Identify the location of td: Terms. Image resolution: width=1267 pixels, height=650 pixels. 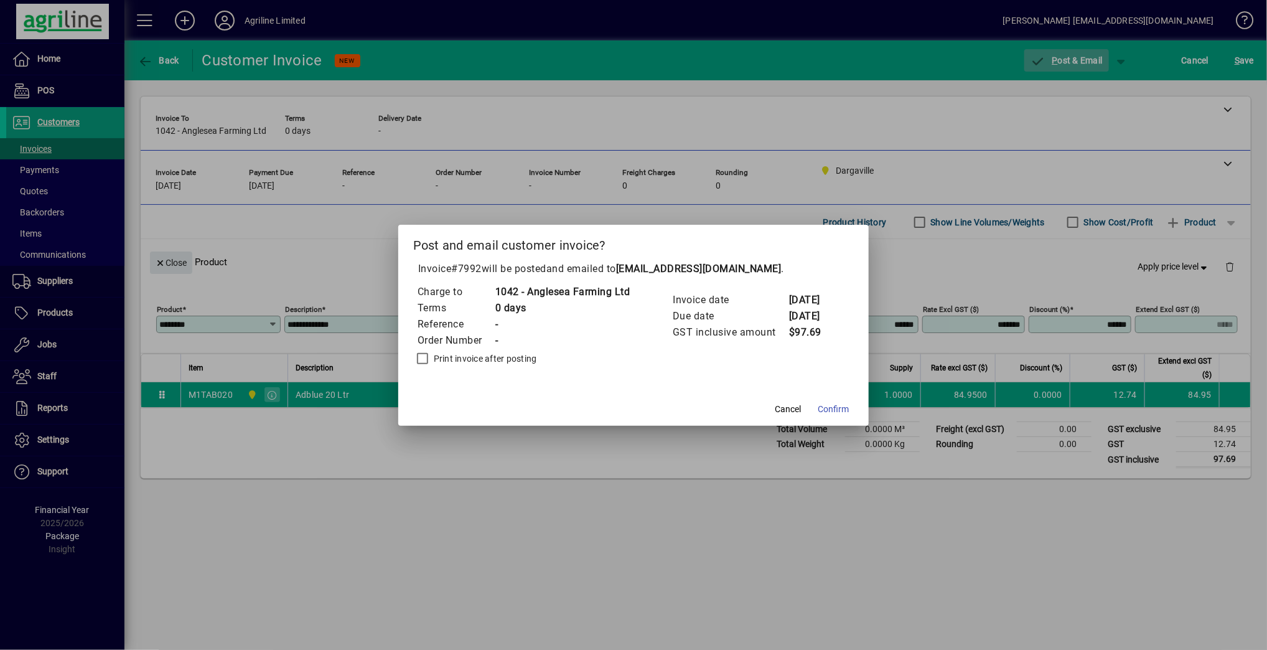
(455, 308).